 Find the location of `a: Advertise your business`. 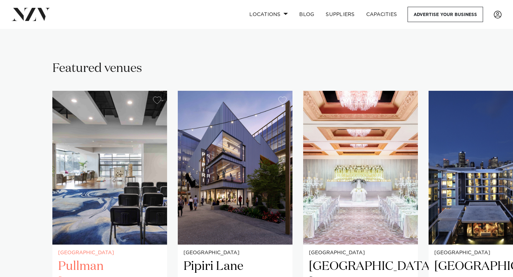

a: Advertise your business is located at coordinates (445, 14).